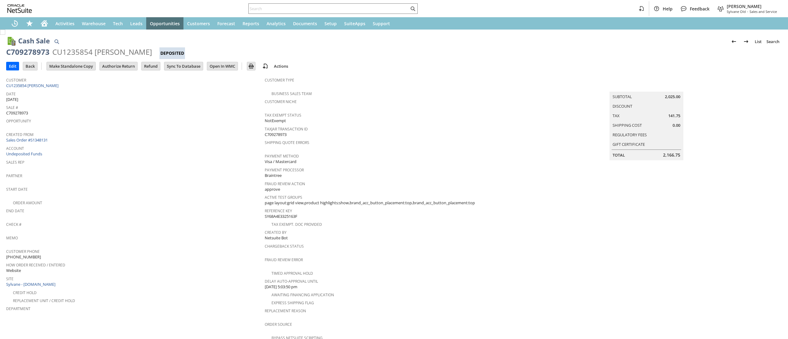 The image size is (788, 339). What do you see at coordinates (676, 125) in the screenshot?
I see `span: 0.00` at bounding box center [676, 125].